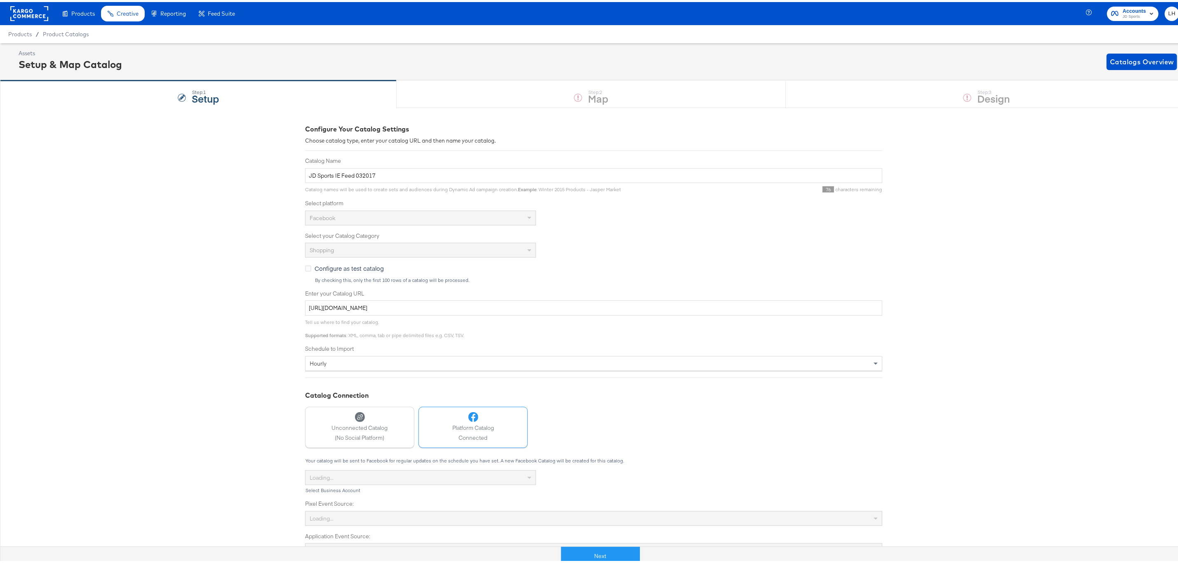 This screenshot has width=1178, height=563. I want to click on div: Select Business Account, so click(421, 489).